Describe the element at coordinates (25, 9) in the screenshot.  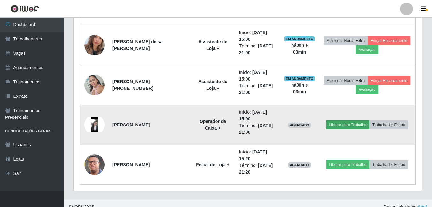
I see `img: CoreUI Logo` at that location.